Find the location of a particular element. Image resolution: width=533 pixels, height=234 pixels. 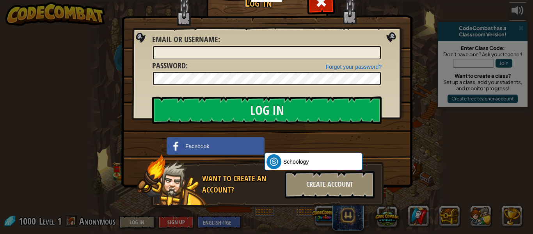

a: Forgot your password? is located at coordinates (354, 67).